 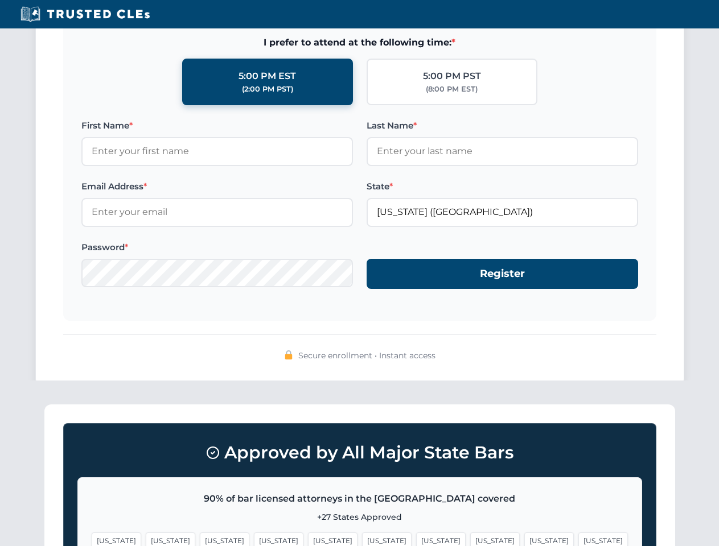 I want to click on label: Email Address, so click(x=217, y=187).